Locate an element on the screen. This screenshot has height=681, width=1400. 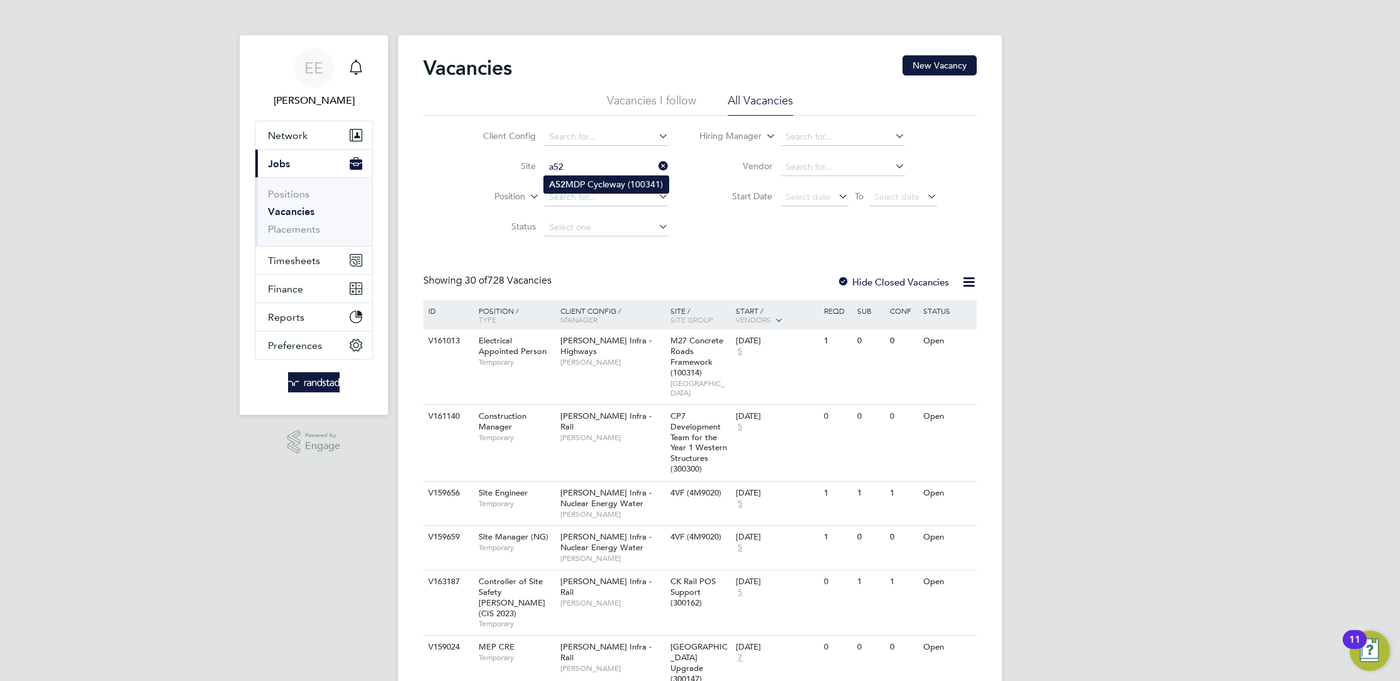
button: Jobs is located at coordinates (314, 164).